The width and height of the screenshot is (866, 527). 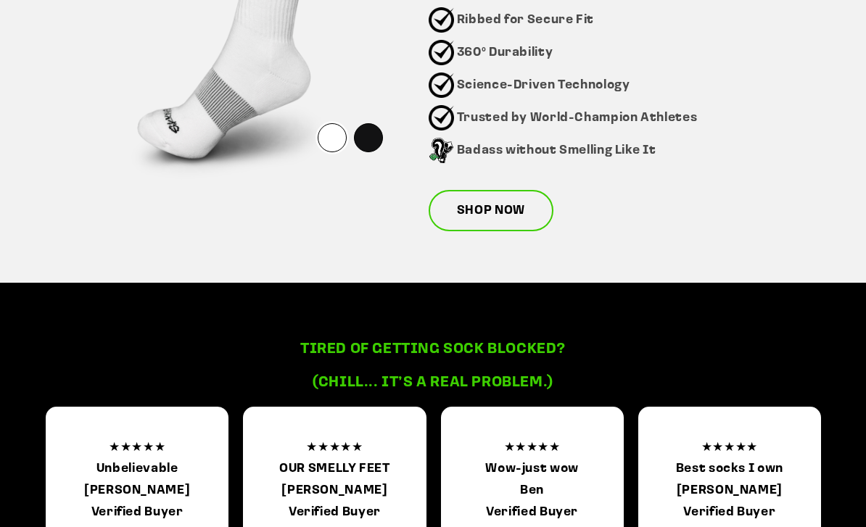 What do you see at coordinates (729, 469) in the screenshot?
I see `b: Best socks I own` at bounding box center [729, 469].